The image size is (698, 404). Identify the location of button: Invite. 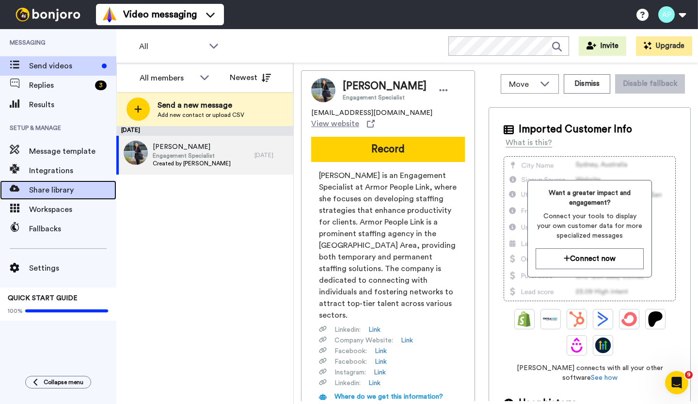
(603, 46).